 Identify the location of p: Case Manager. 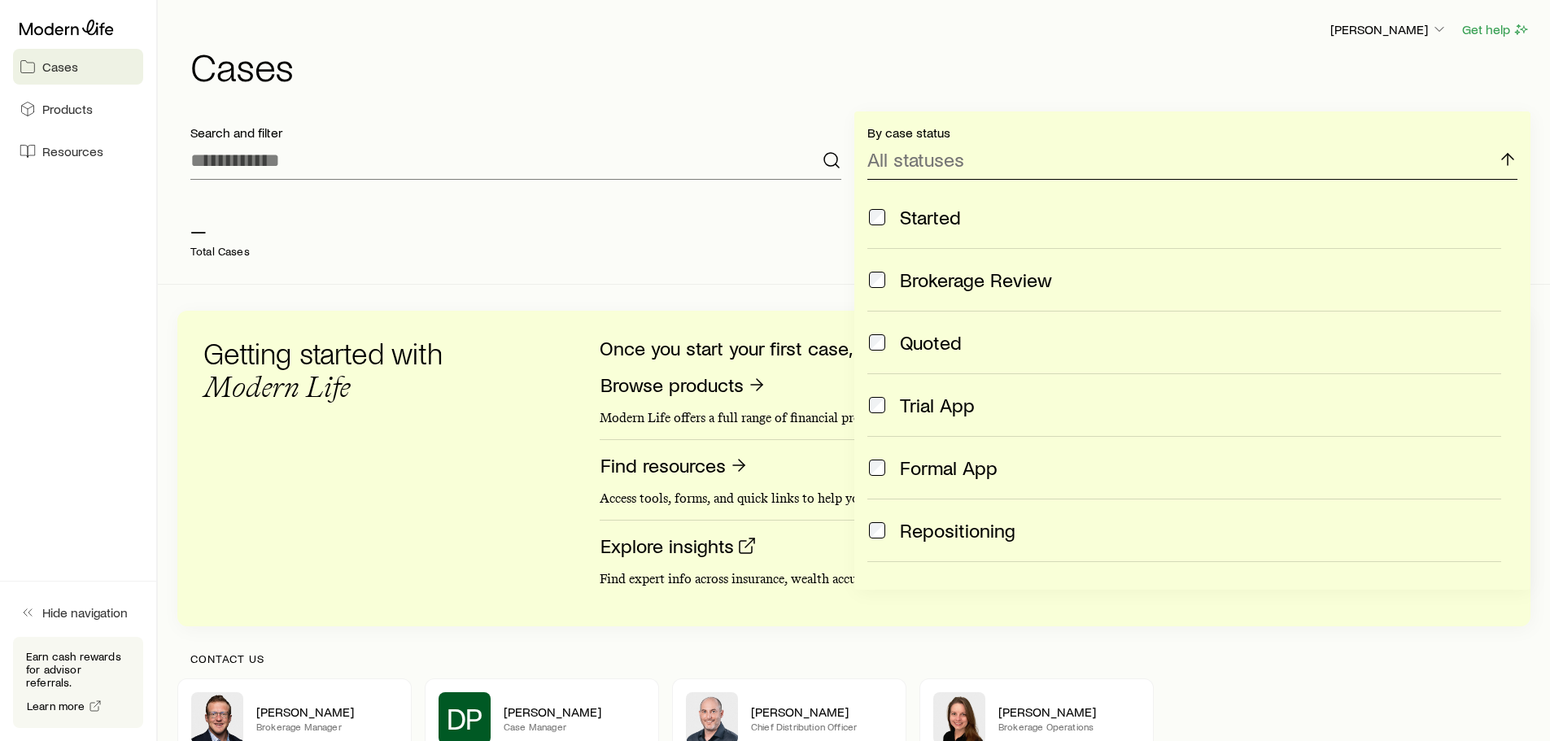
(574, 727).